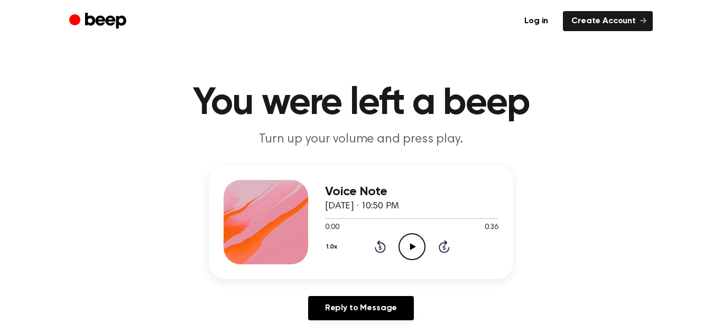  Describe the element at coordinates (608, 21) in the screenshot. I see `a: Create Account` at that location.